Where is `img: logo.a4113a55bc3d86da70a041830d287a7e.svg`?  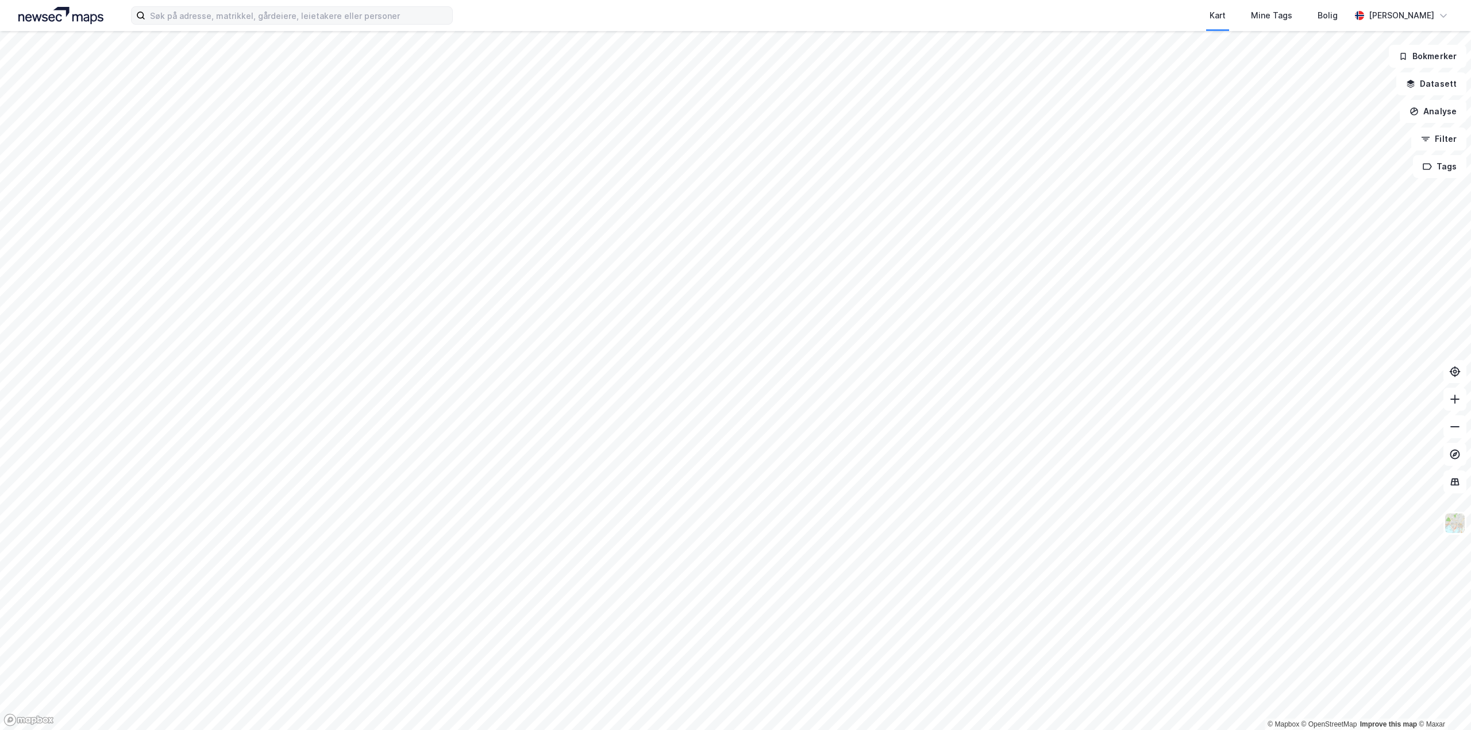 img: logo.a4113a55bc3d86da70a041830d287a7e.svg is located at coordinates (61, 16).